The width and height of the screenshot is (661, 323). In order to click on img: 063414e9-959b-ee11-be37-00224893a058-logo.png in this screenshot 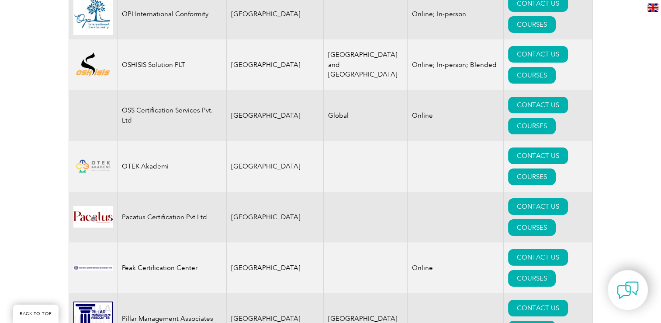, I will do `click(93, 268)`.